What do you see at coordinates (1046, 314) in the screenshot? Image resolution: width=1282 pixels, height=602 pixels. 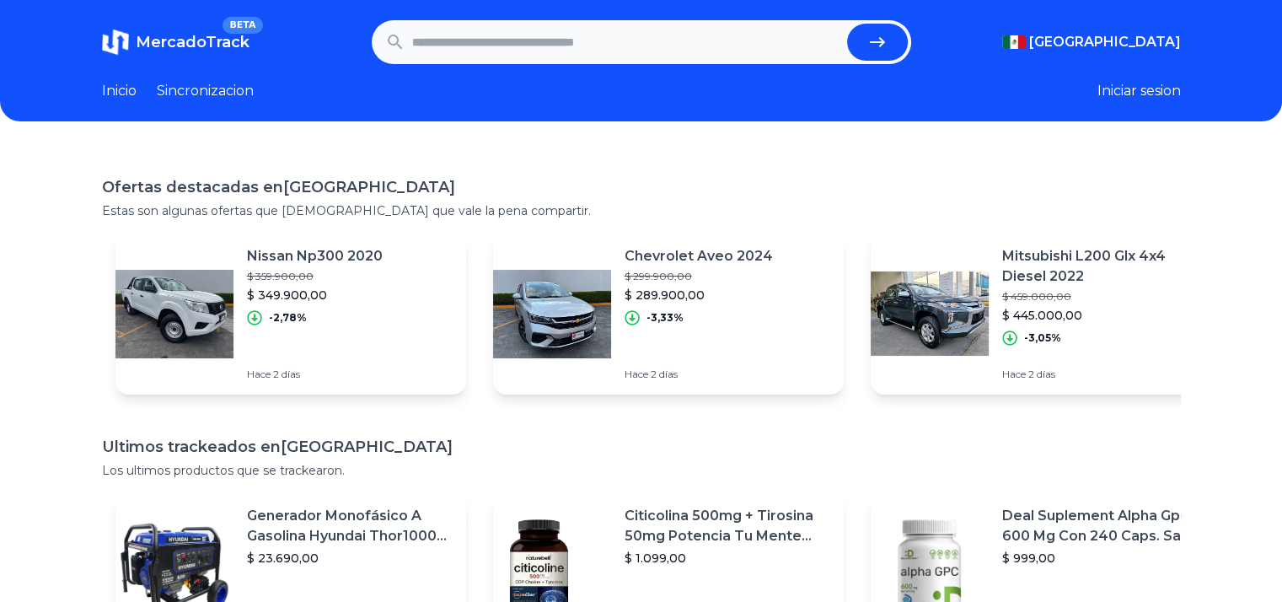 I see `a: Featured imageMitsubishi L200 Glx 4x4 Diesel 2022$ 459.000,00$ 445.000,00-3,05%Hace 2 días` at bounding box center [1046, 314].